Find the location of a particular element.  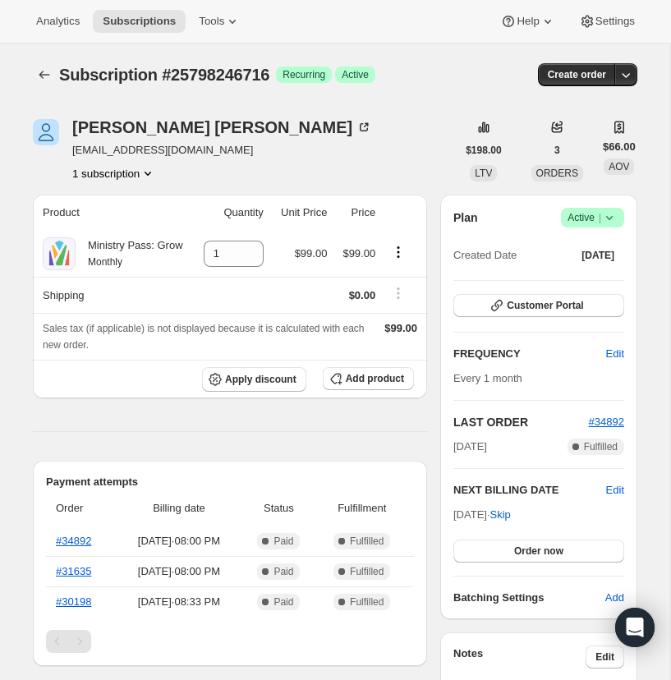

span: Customer Portal is located at coordinates (545, 306).